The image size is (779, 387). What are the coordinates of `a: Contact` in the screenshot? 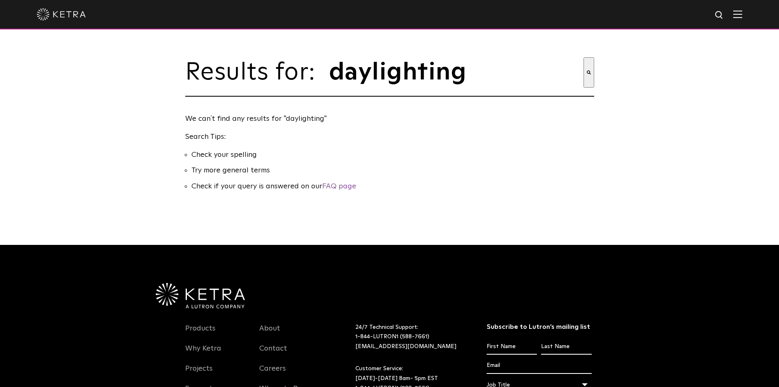 It's located at (273, 353).